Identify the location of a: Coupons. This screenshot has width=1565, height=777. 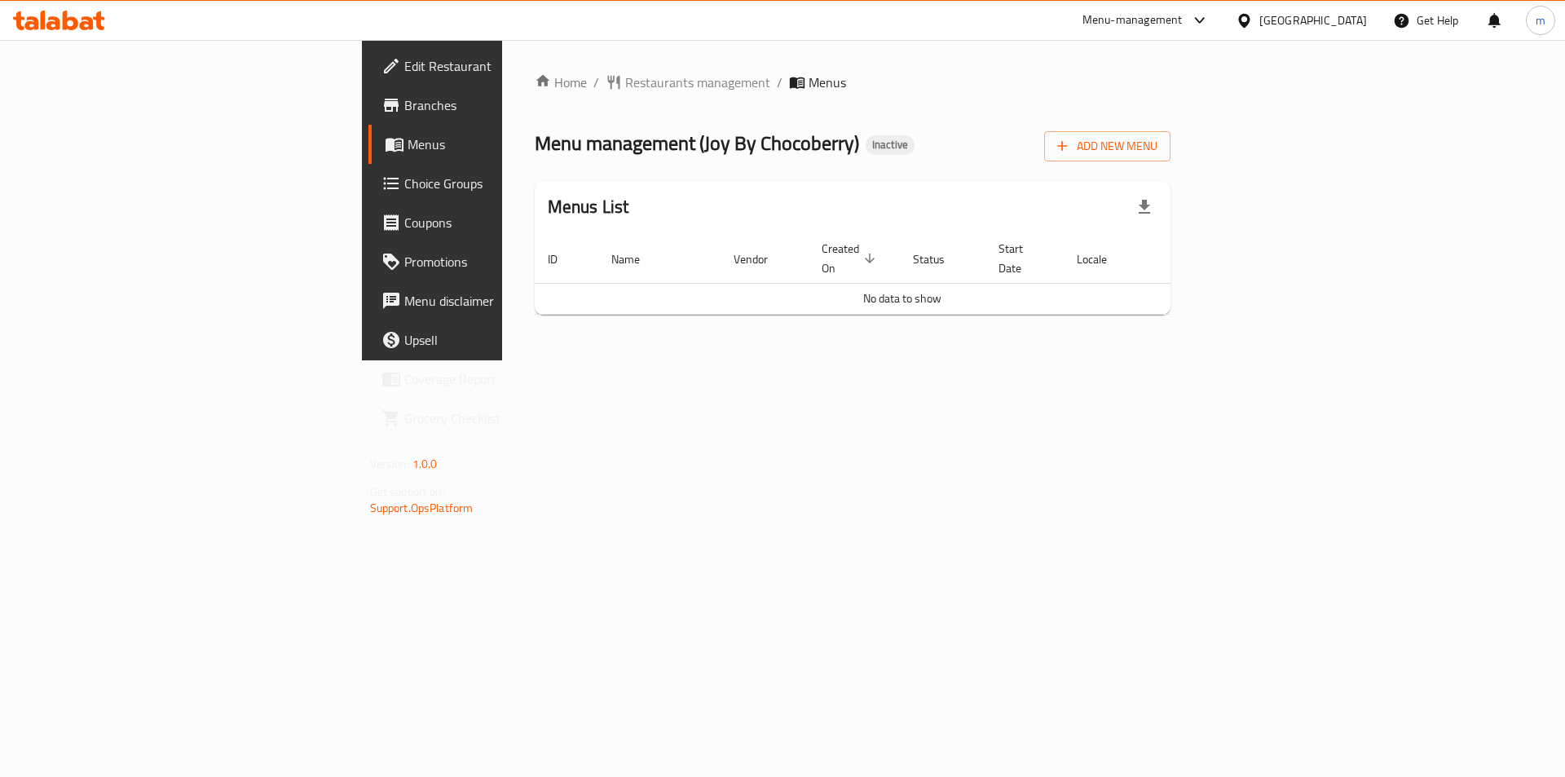
(496, 223).